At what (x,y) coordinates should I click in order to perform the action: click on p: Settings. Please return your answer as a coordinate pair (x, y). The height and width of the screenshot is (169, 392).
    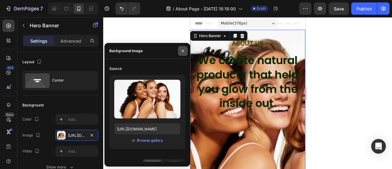
    Looking at the image, I should click on (39, 41).